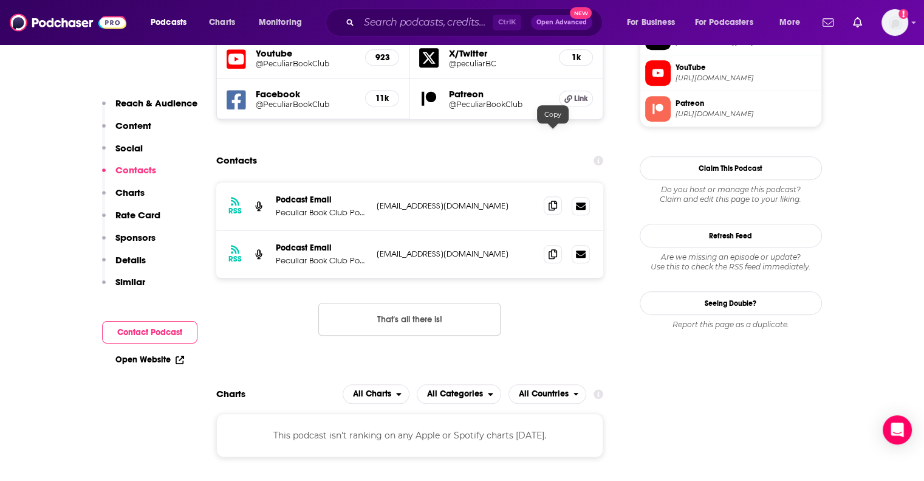 The image size is (924, 481). Describe the element at coordinates (123, 197) in the screenshot. I see `button: Charts` at that location.